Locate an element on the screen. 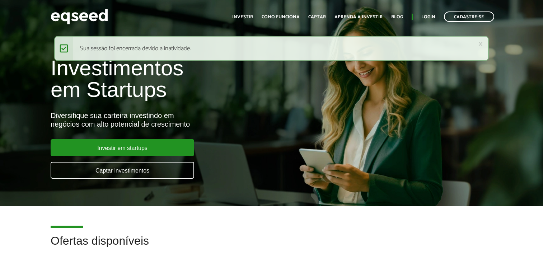 This screenshot has height=254, width=543. div: Sua sessão foi encerrada devido a inatividade. is located at coordinates (272, 48).